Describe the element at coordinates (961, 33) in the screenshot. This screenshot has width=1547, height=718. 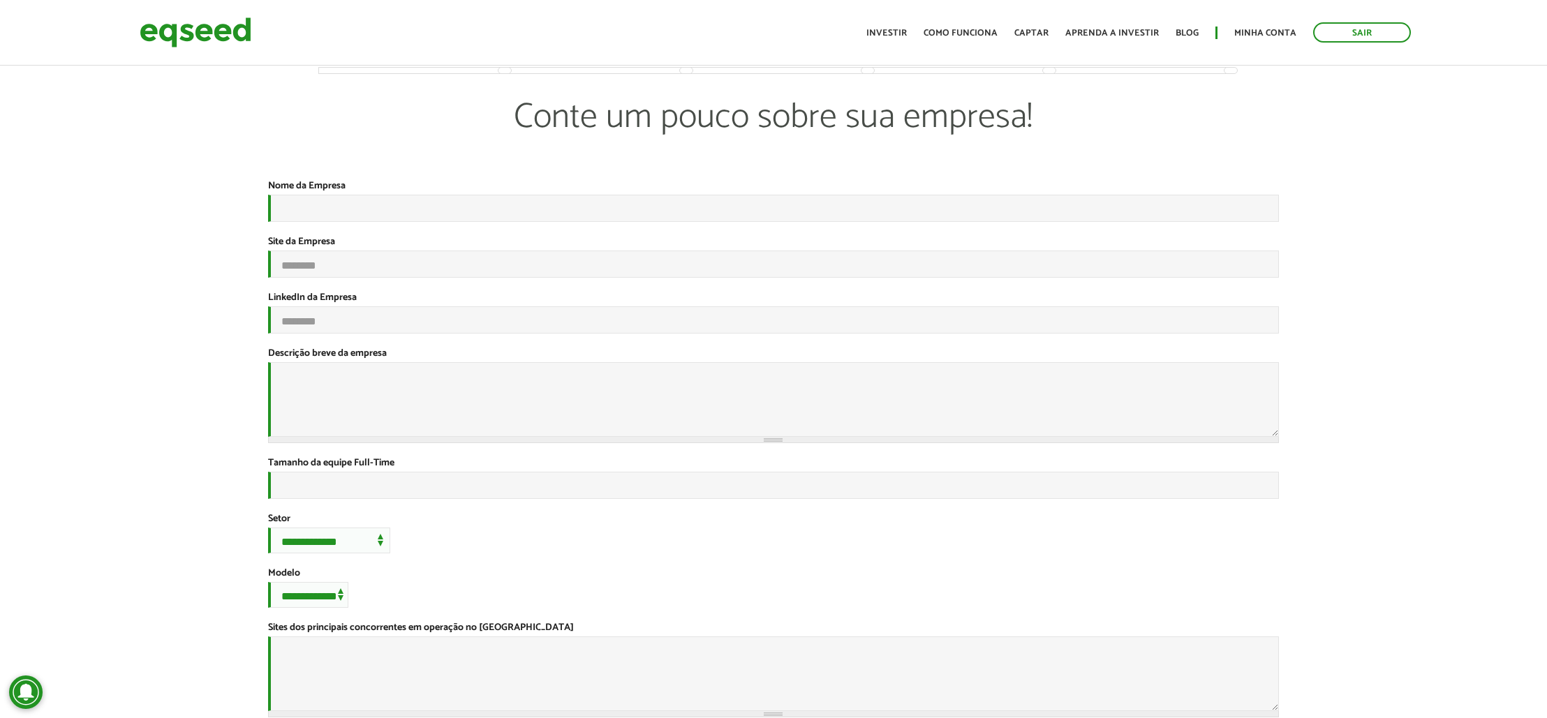
I see `a: Como funciona` at that location.